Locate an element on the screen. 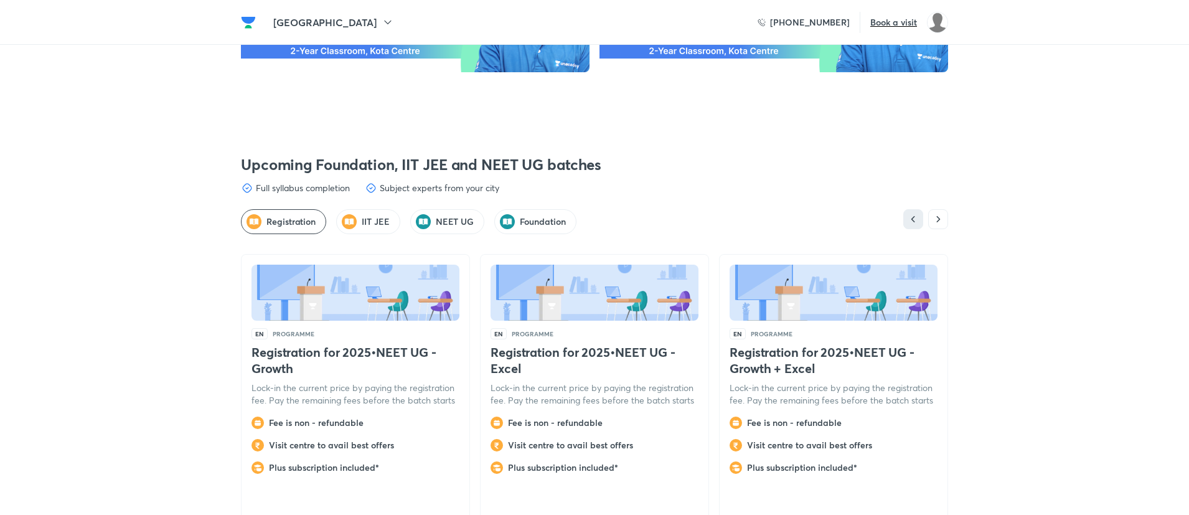  h5: IIT JEE is located at coordinates (375, 222).